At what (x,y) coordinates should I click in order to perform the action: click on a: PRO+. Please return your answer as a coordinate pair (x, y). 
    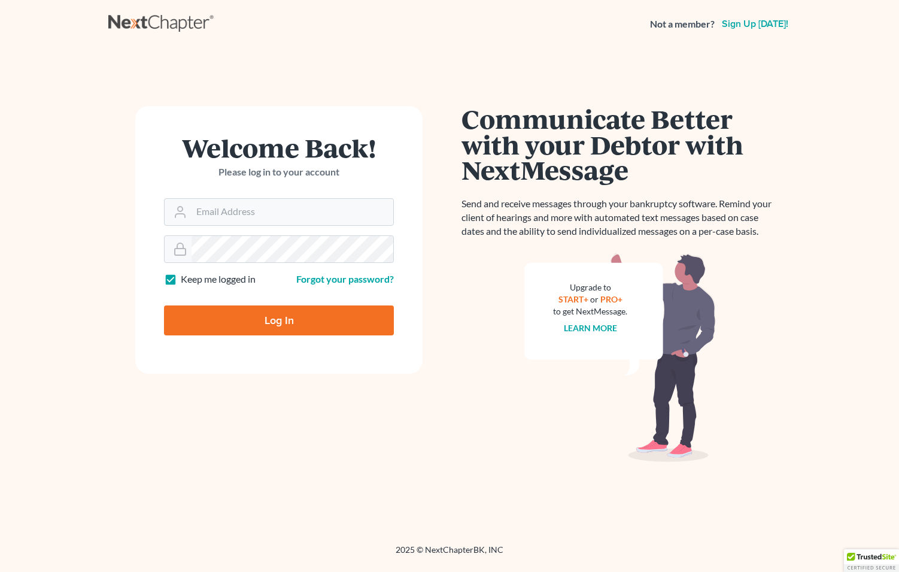
    Looking at the image, I should click on (611, 299).